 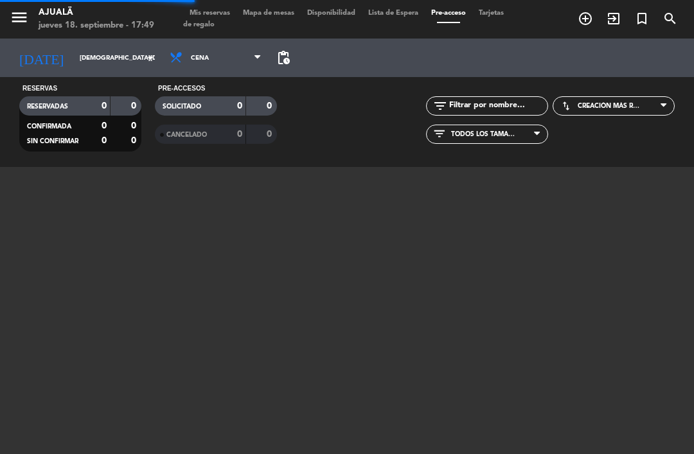 What do you see at coordinates (216, 106) in the screenshot?
I see `filter-checkbox: EARLY_ACCESS_REQUESTED` at bounding box center [216, 106].